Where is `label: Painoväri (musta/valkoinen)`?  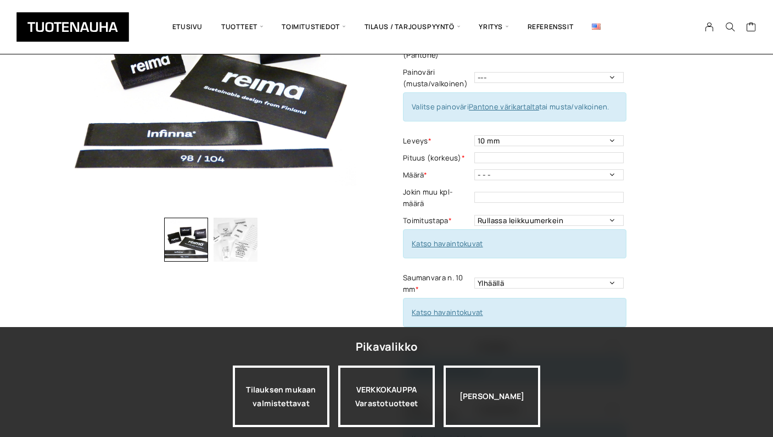 label: Painoväri (musta/valkoinen) is located at coordinates (437, 78).